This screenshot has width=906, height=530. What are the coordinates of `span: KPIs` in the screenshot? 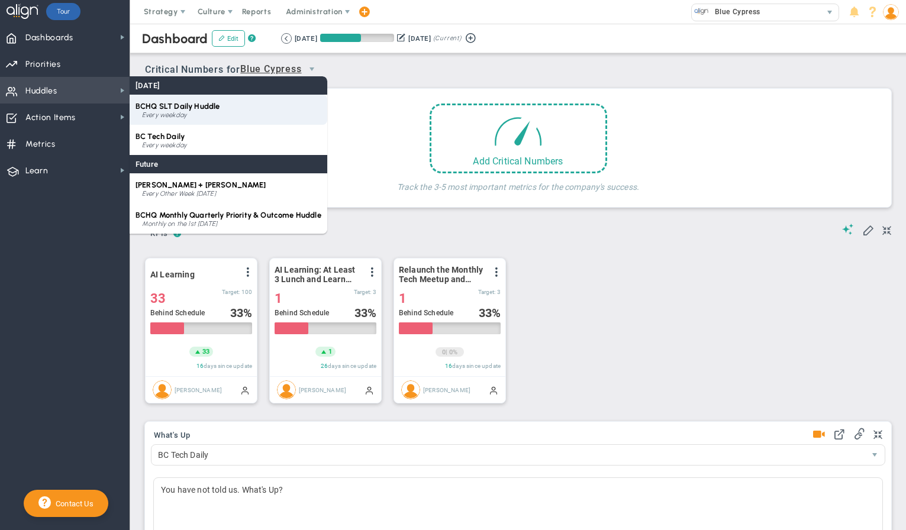 It's located at (159, 234).